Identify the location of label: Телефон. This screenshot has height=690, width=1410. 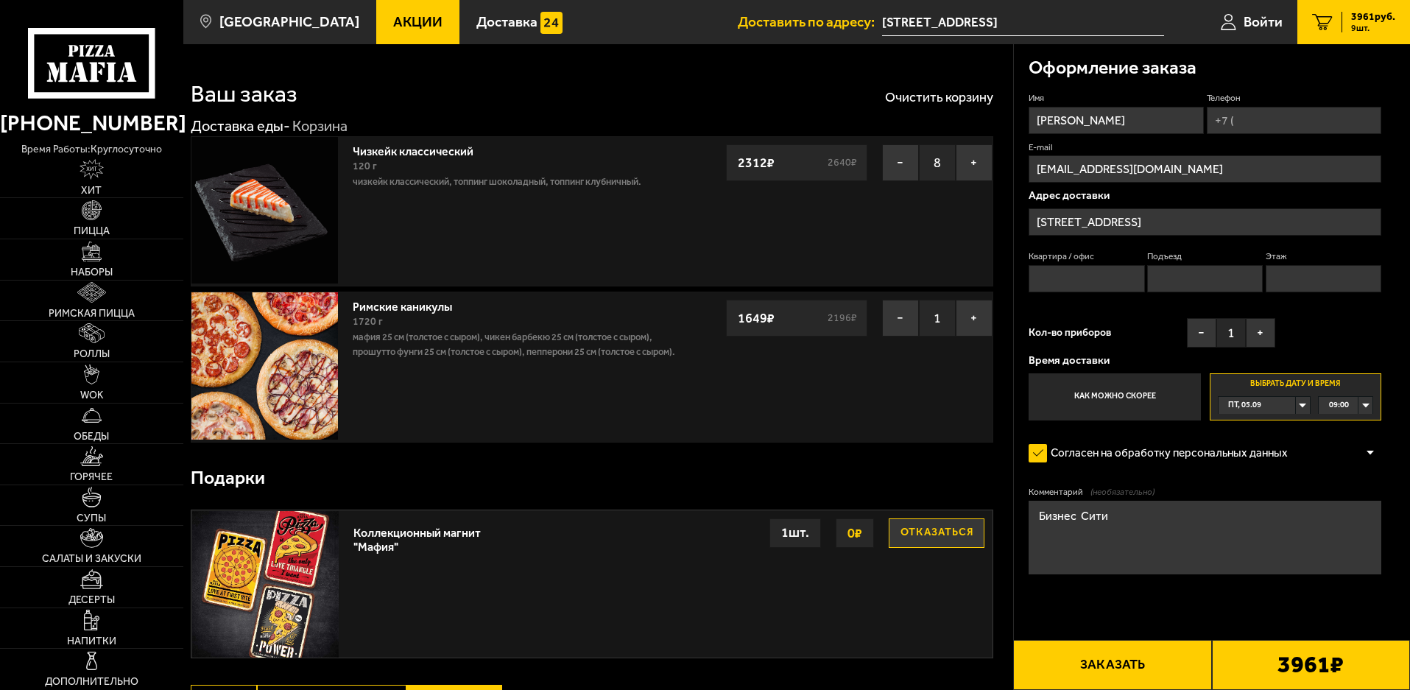
(1294, 98).